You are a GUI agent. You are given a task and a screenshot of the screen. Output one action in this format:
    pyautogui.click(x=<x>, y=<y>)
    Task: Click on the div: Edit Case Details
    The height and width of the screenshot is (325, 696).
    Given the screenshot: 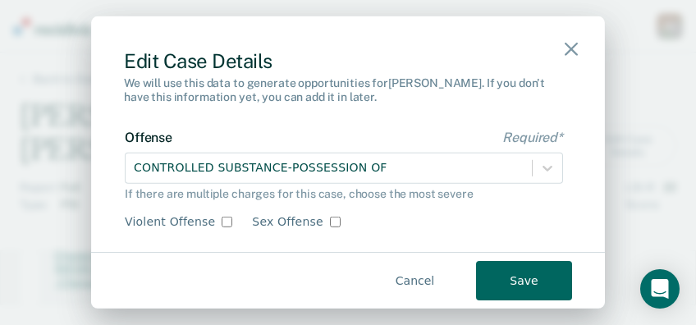 What is the action you would take?
    pyautogui.click(x=348, y=61)
    